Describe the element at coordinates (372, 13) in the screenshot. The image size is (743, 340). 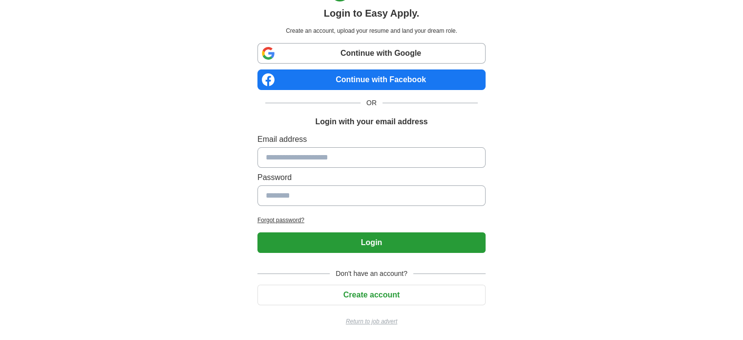
I see `h1: Login to Easy Apply.` at that location.